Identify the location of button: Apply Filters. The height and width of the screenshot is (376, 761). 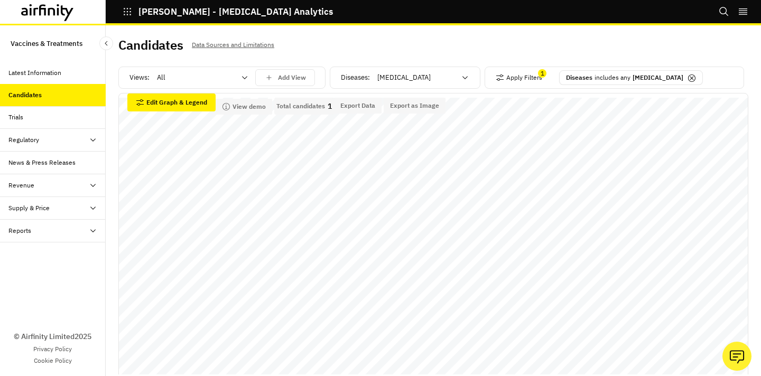
(519, 78).